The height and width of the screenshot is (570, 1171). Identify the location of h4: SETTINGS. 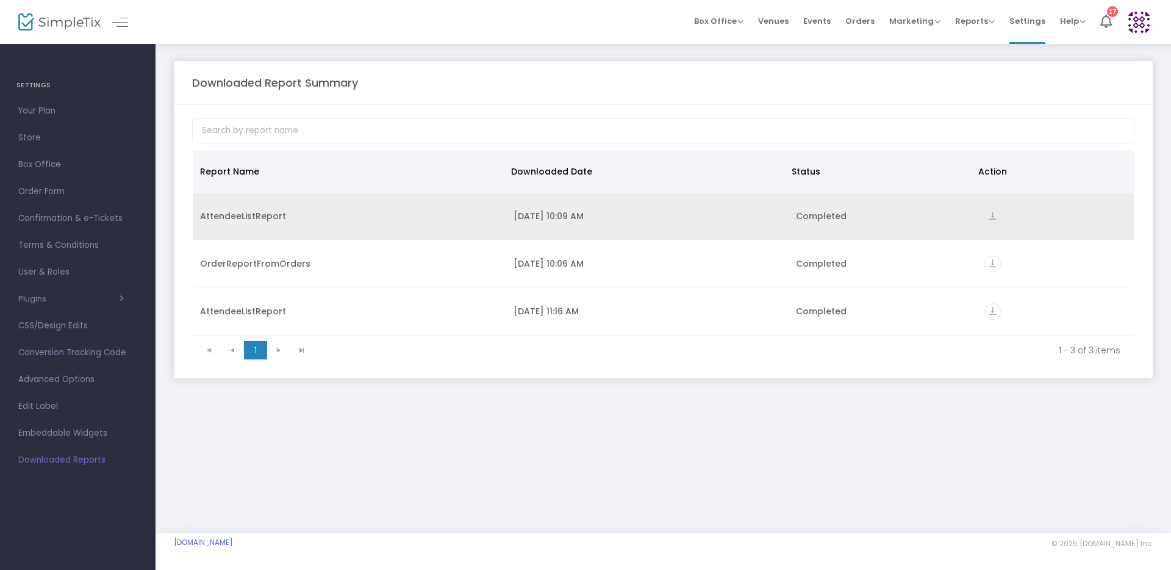
(77, 85).